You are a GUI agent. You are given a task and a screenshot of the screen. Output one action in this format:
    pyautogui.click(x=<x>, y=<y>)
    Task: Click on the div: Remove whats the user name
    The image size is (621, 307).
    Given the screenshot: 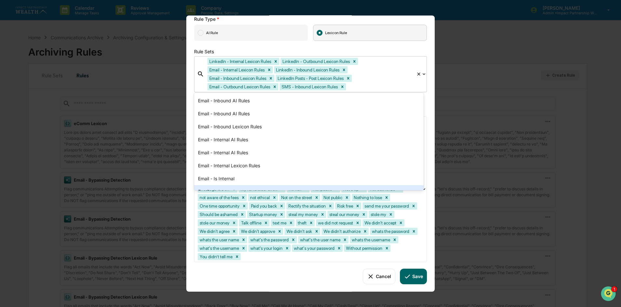 What is the action you would take?
    pyautogui.click(x=244, y=240)
    